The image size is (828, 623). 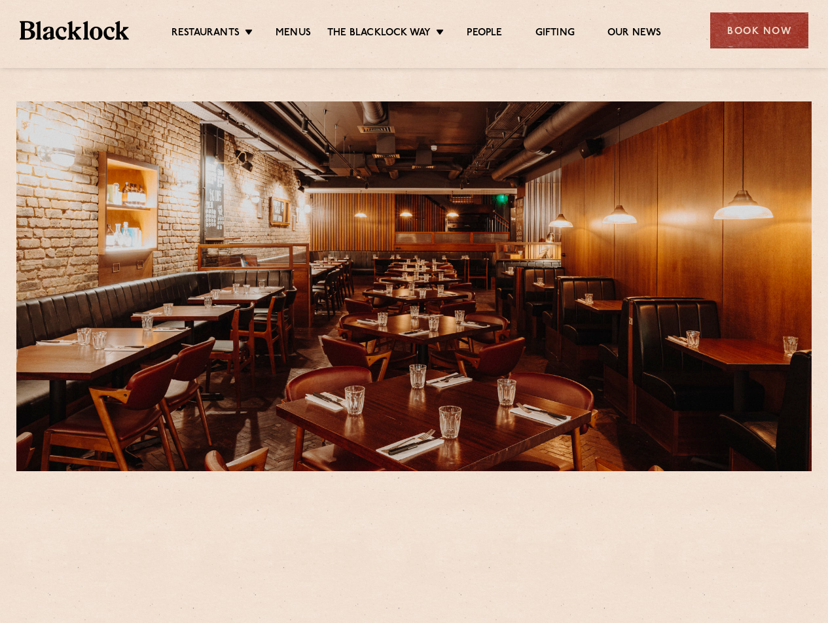 I want to click on a: People, so click(x=484, y=34).